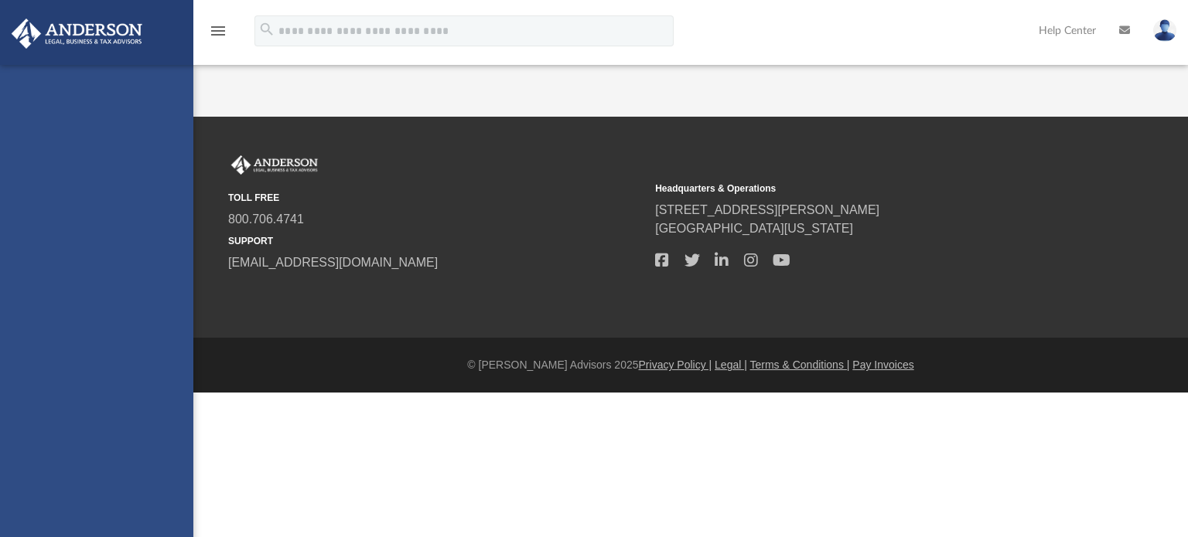  Describe the element at coordinates (436, 198) in the screenshot. I see `small: TOLL FREE` at that location.